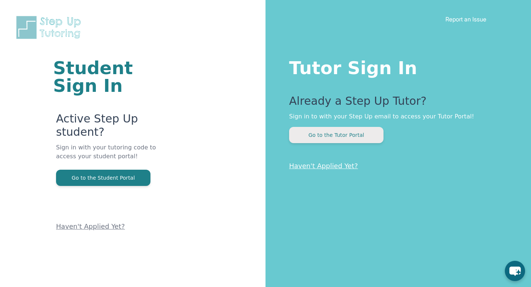 Image resolution: width=531 pixels, height=287 pixels. What do you see at coordinates (466, 19) in the screenshot?
I see `a: Report an Issue` at bounding box center [466, 19].